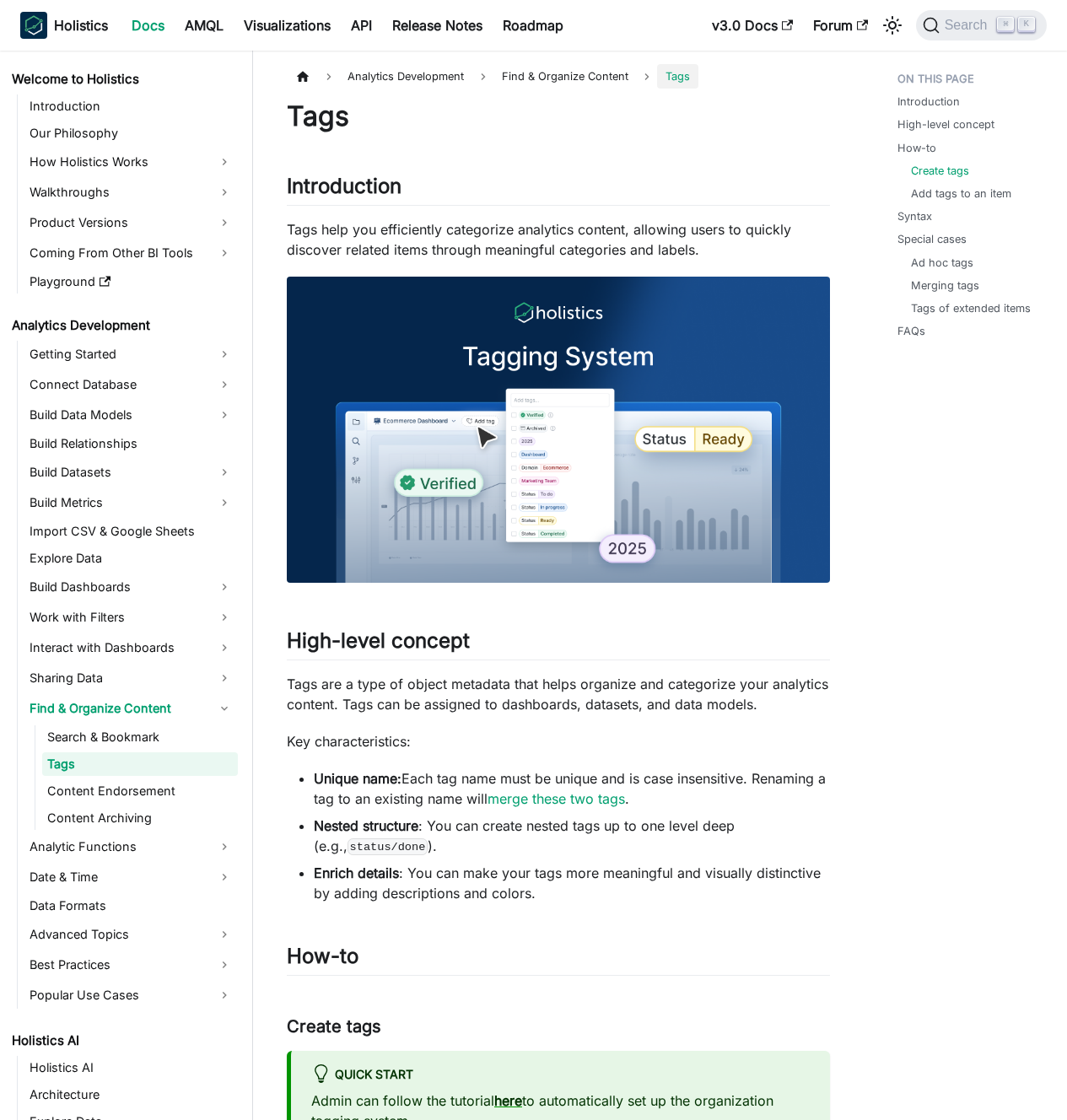 The width and height of the screenshot is (1067, 1120). I want to click on li: : You can make your tags more meaningful and visually distinctive by adding descriptions and colors., so click(572, 884).